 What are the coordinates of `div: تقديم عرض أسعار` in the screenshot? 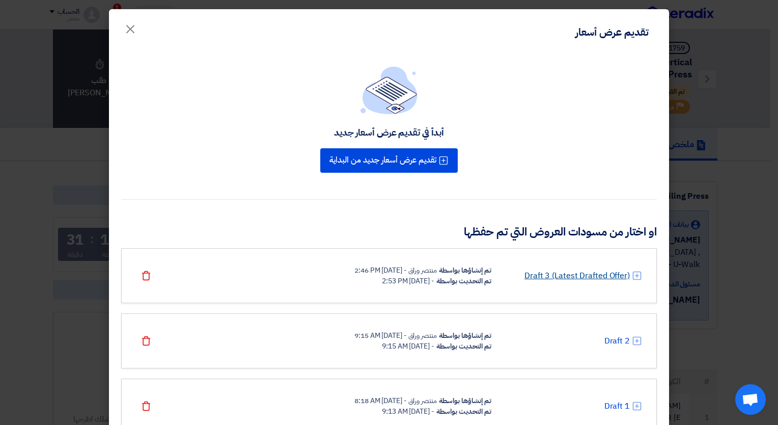 It's located at (612, 32).